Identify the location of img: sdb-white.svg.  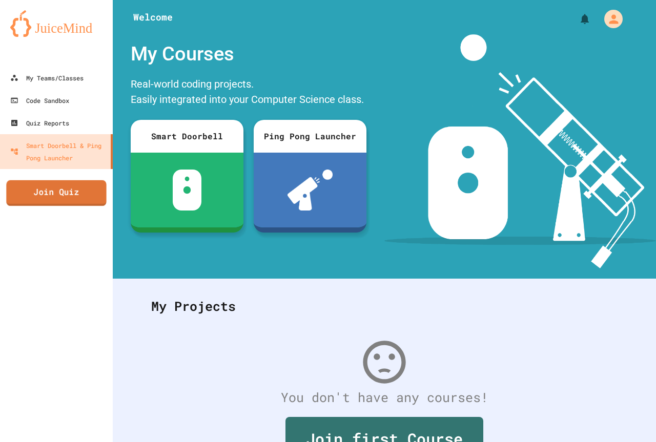
(187, 190).